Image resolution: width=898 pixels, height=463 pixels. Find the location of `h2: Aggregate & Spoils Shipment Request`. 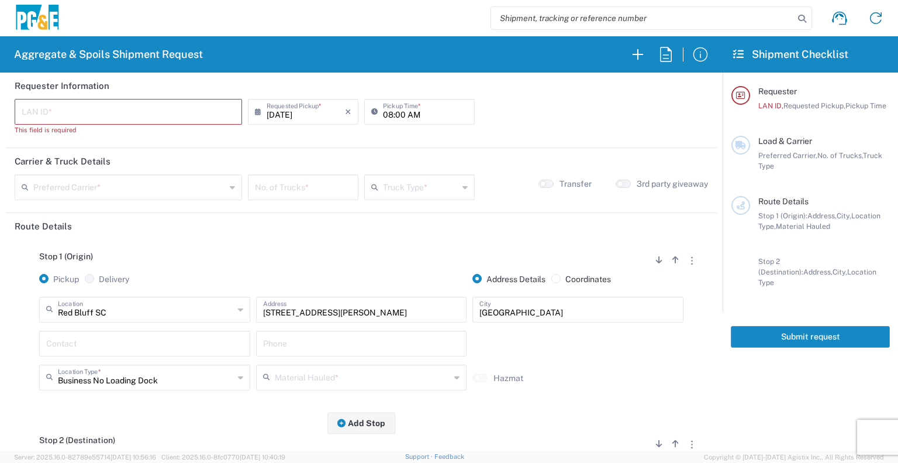

h2: Aggregate & Spoils Shipment Request is located at coordinates (108, 54).